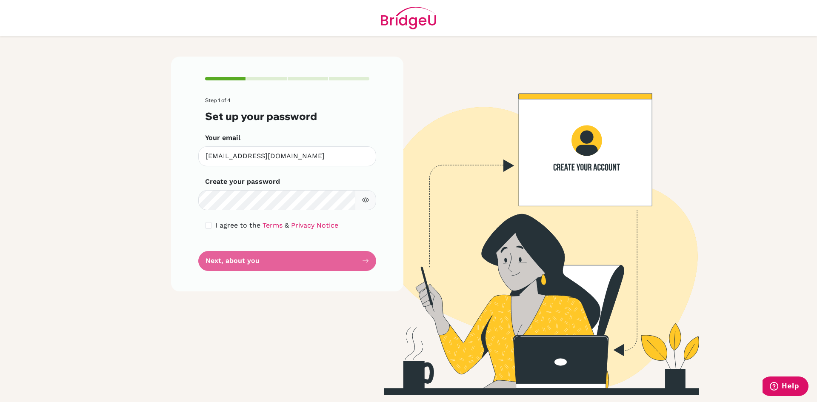 Image resolution: width=817 pixels, height=402 pixels. Describe the element at coordinates (272, 225) in the screenshot. I see `a: Terms` at that location.